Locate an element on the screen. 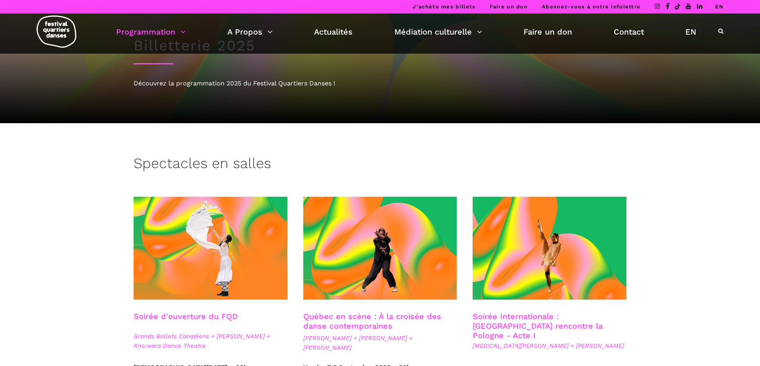  h3: Spectacles en salles is located at coordinates (202, 165).